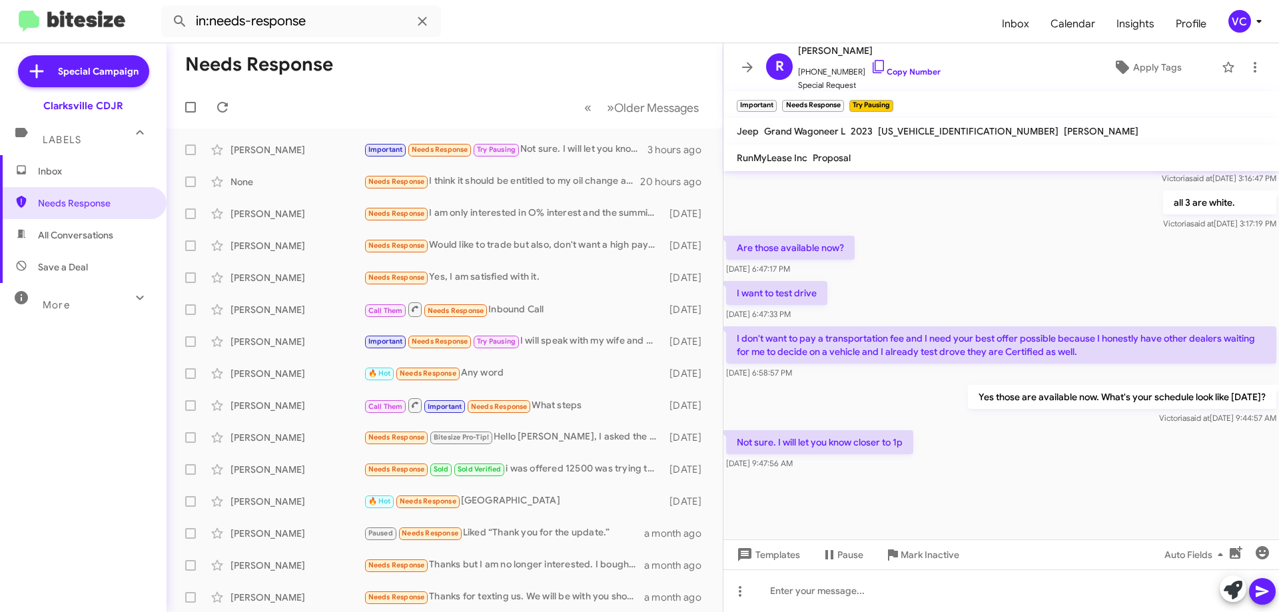 The width and height of the screenshot is (1279, 612). What do you see at coordinates (504, 533) in the screenshot?
I see `div: Liked “Thank you for the update.”` at bounding box center [504, 533].